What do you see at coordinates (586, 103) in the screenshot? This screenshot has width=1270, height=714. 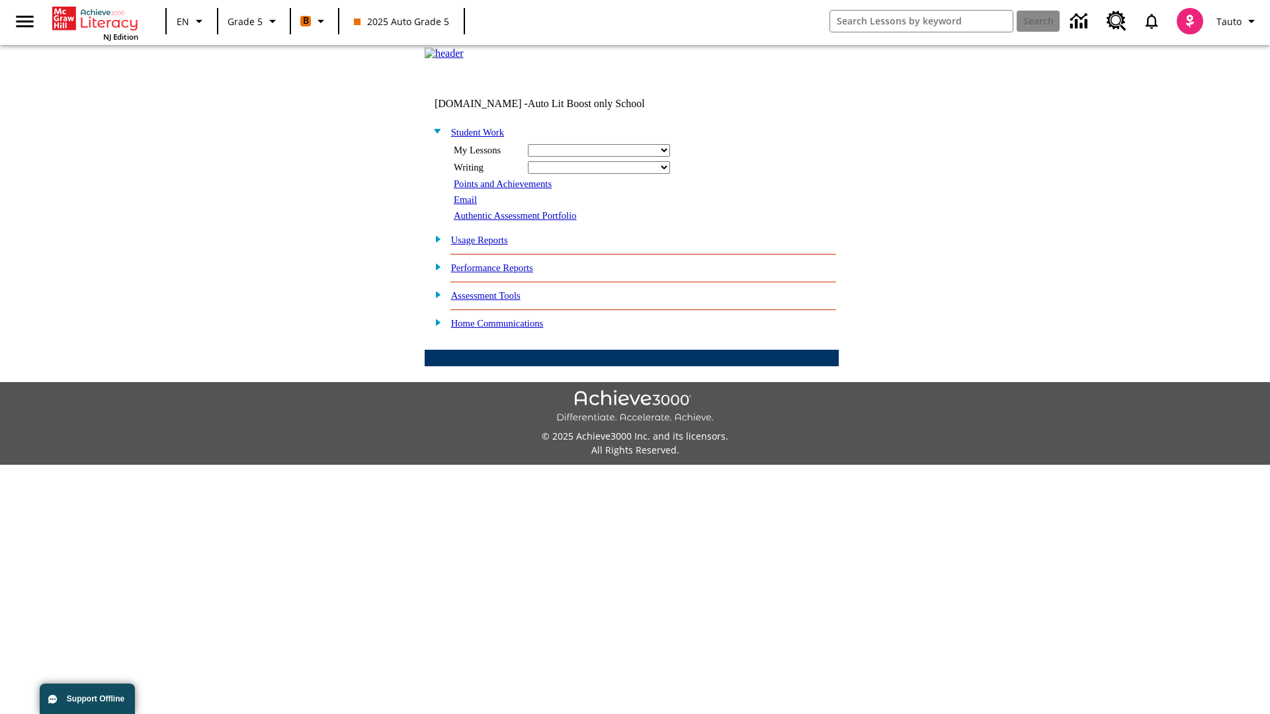 I see `nobr: Auto Lit Boost only School` at bounding box center [586, 103].